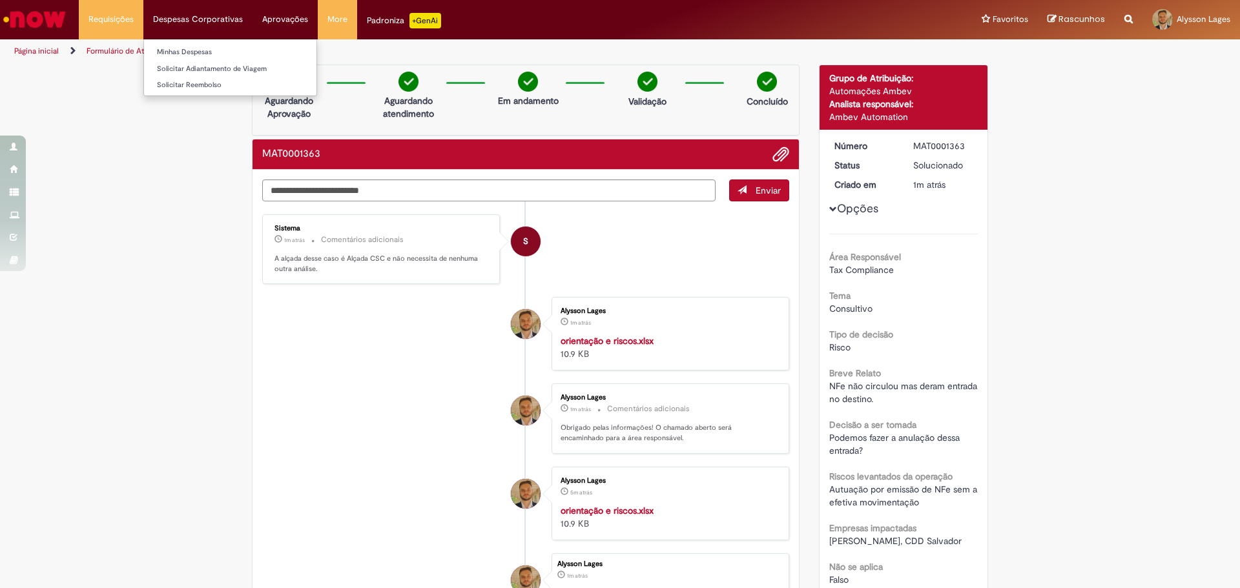 This screenshot has height=588, width=1240. I want to click on div: Ambev Automation, so click(904, 117).